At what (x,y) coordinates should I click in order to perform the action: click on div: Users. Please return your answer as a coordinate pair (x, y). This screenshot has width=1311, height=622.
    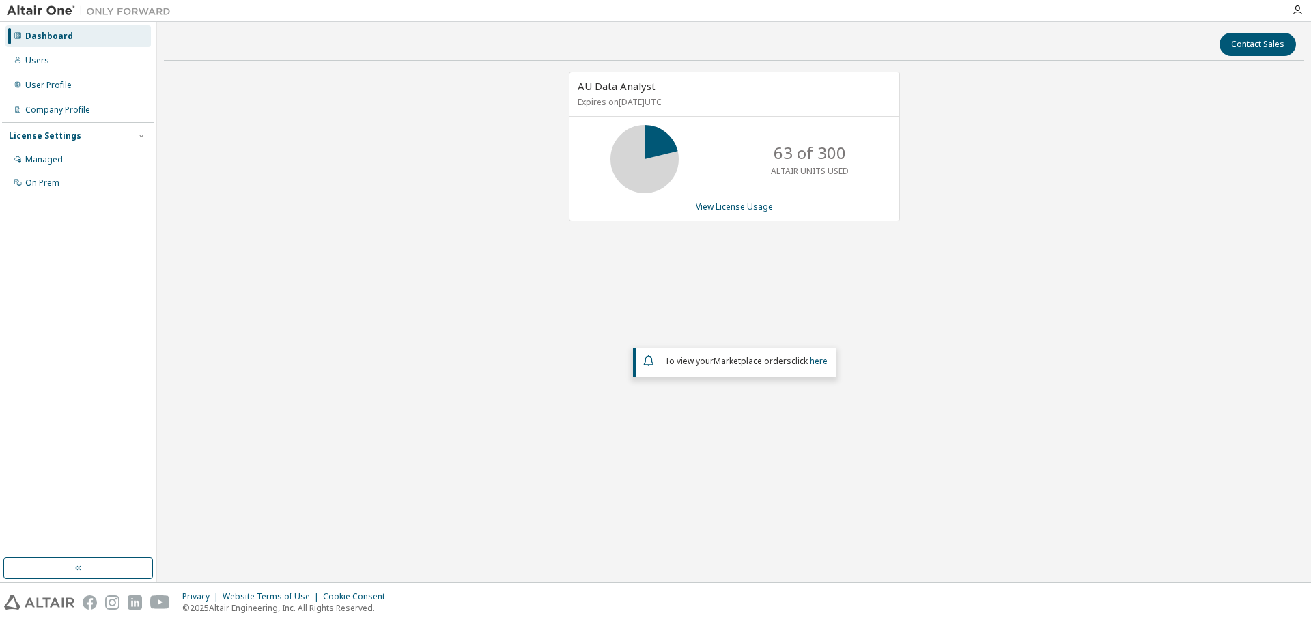
    Looking at the image, I should click on (37, 61).